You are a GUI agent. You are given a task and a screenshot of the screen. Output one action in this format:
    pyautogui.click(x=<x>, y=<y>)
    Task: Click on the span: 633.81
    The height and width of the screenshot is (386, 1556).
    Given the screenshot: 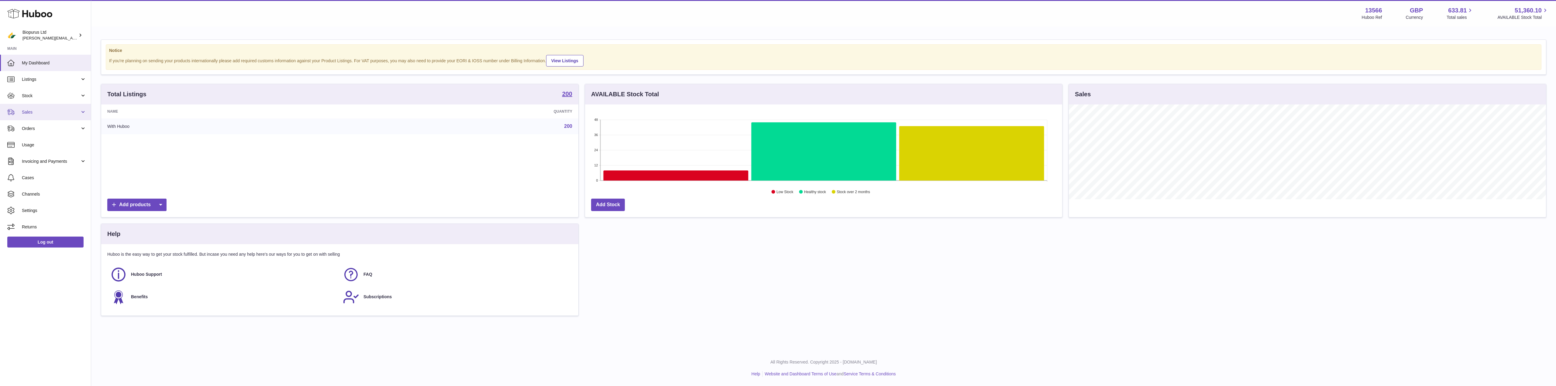 What is the action you would take?
    pyautogui.click(x=1458, y=10)
    